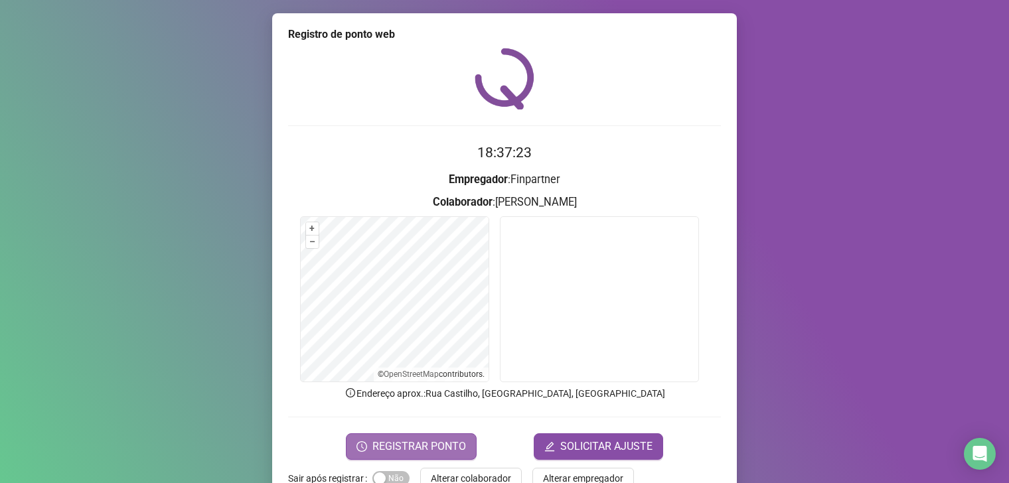 The width and height of the screenshot is (1009, 483). Describe the element at coordinates (419, 447) in the screenshot. I see `span: REGISTRAR PONTO` at that location.